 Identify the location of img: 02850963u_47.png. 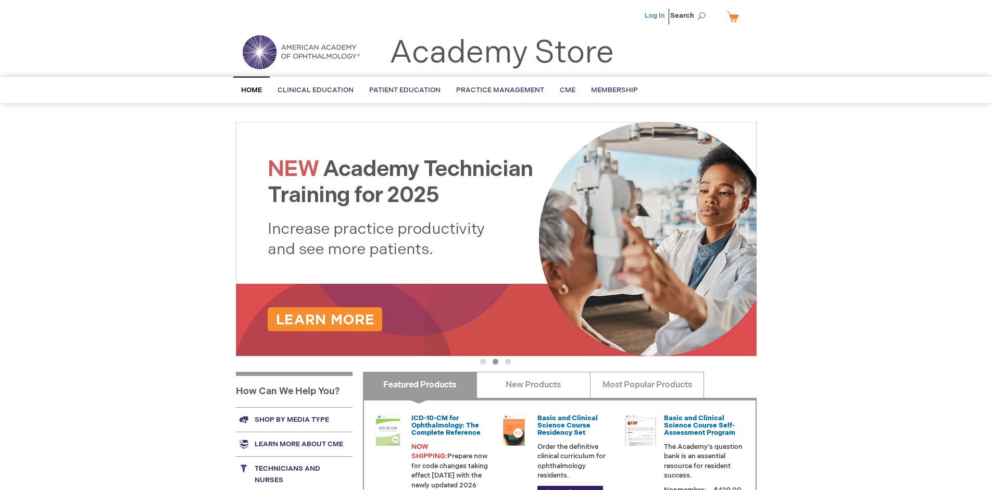
(514, 430).